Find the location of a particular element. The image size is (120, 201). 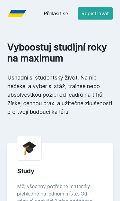

button: Registrovat is located at coordinates (96, 13).